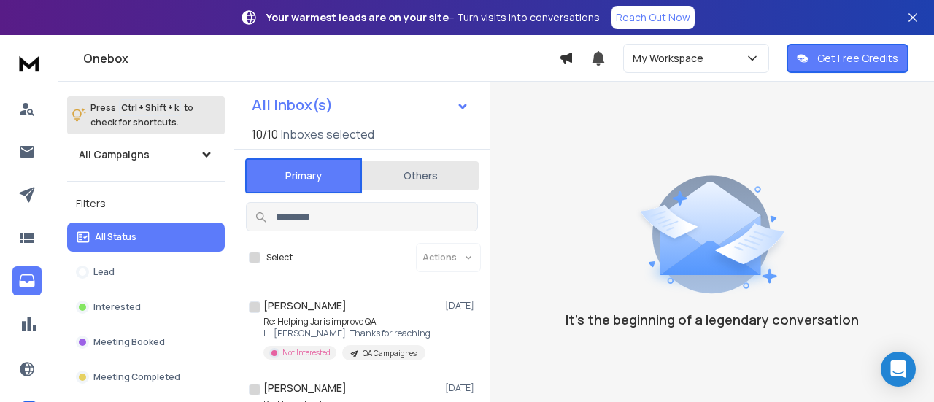 The width and height of the screenshot is (934, 402). Describe the element at coordinates (713, 320) in the screenshot. I see `p: It’s the beginning of a legendary conversation` at that location.